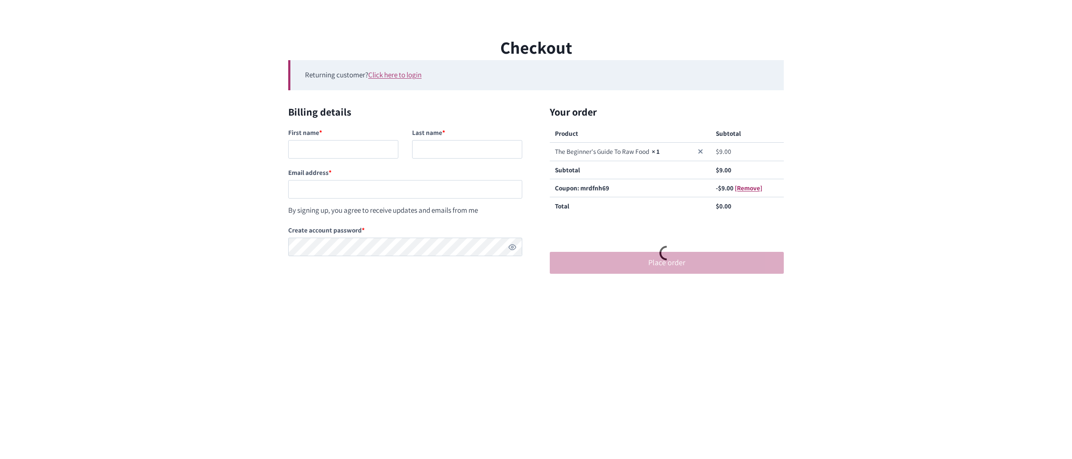 Image resolution: width=1072 pixels, height=459 pixels. Describe the element at coordinates (405, 172) in the screenshot. I see `label: Email address` at that location.